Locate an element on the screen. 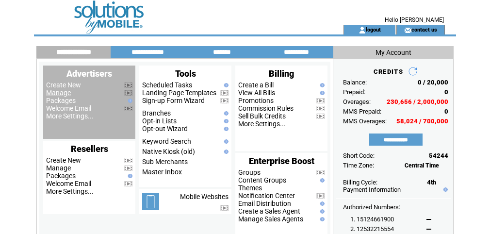 Image resolution: width=490 pixels, height=234 pixels. a: Landing Page Templates is located at coordinates (179, 93).